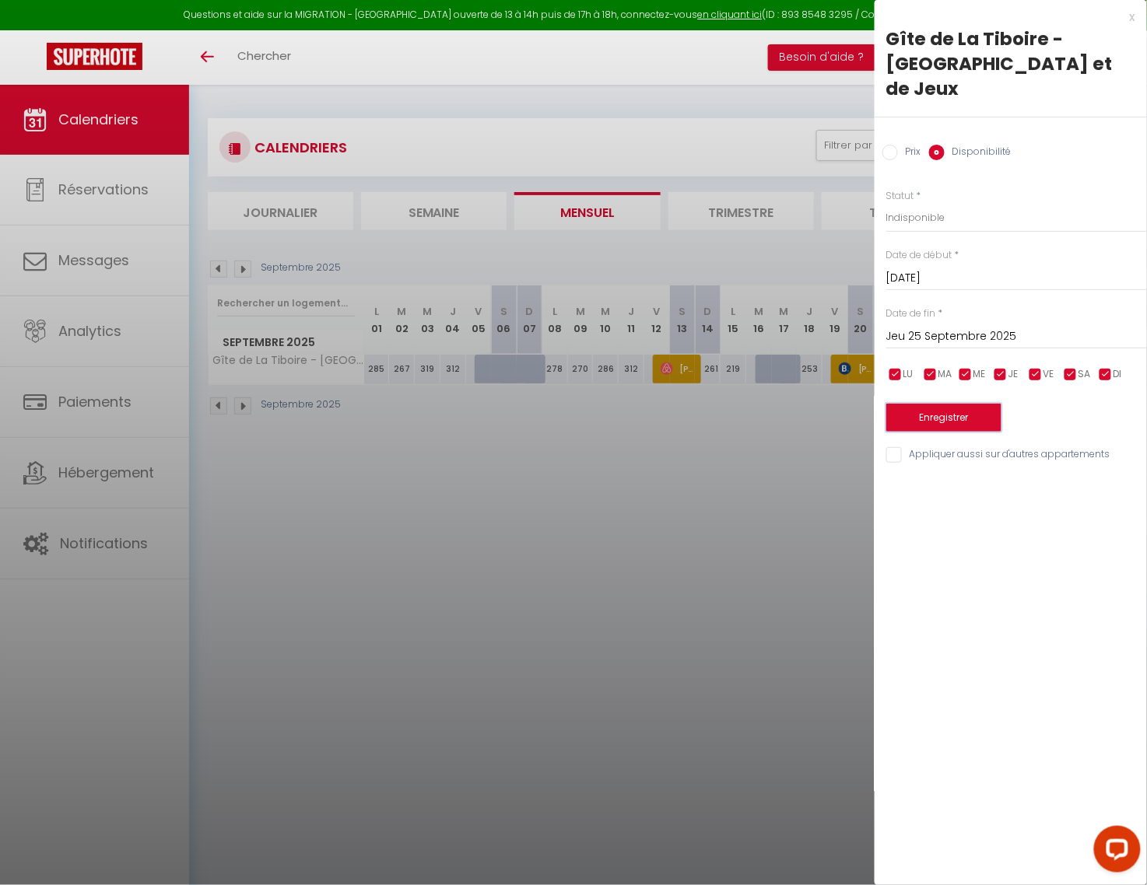  I want to click on label: Date de début, so click(919, 255).